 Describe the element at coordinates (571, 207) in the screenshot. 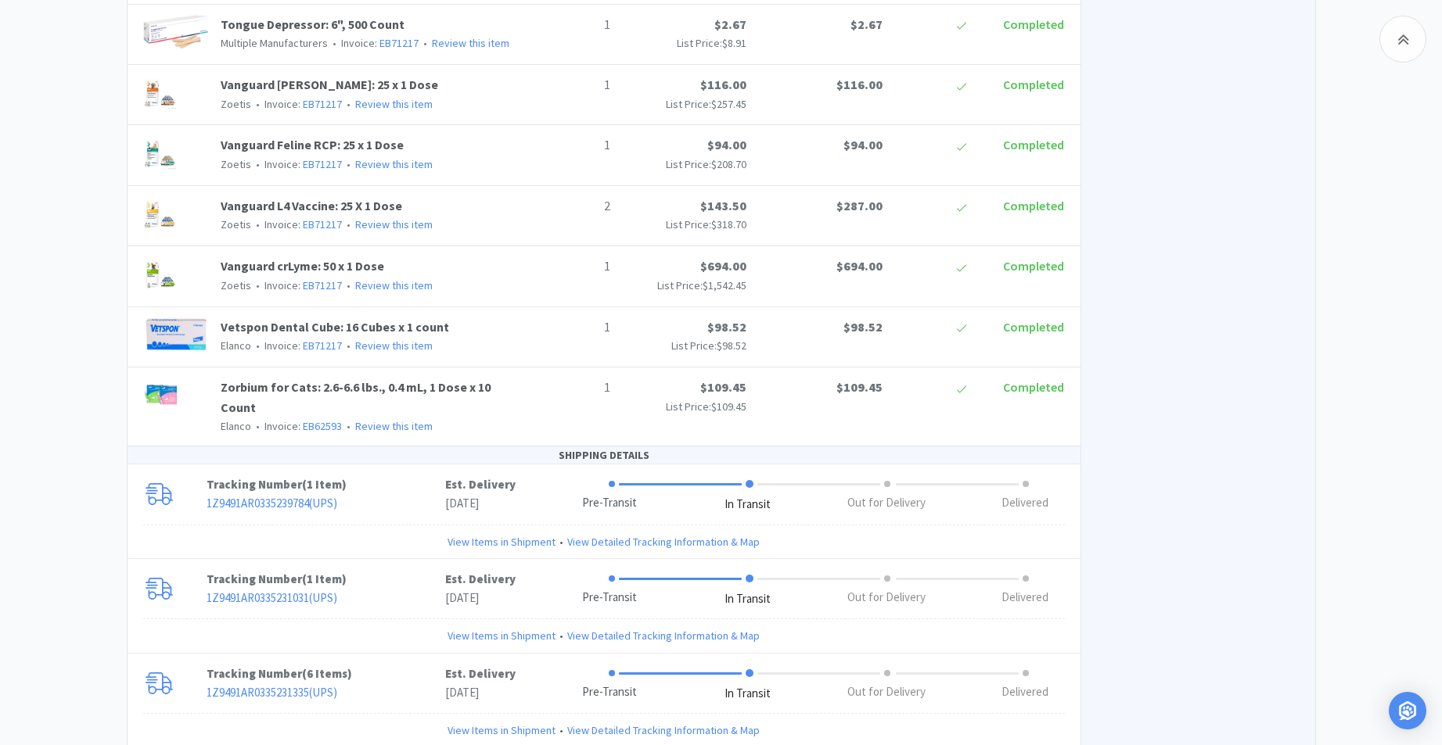

I see `p: 2` at that location.